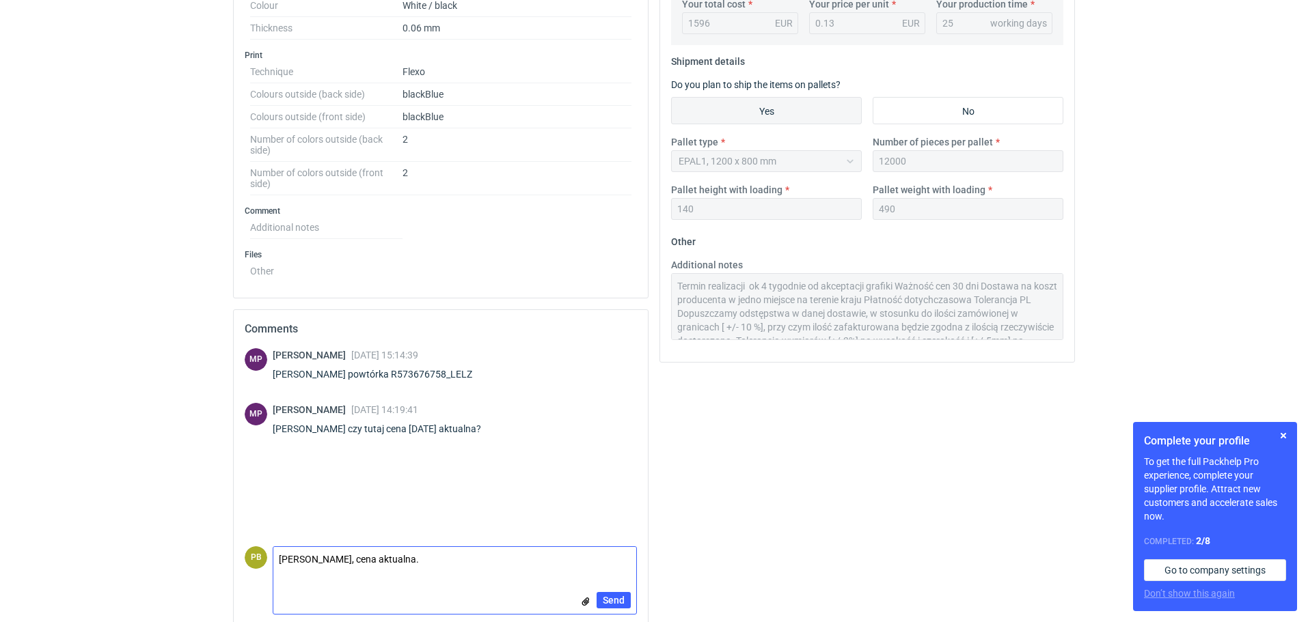  I want to click on p: To get the full Packhelp Pro experience, complete your supplier profile. Attract new customers an..., so click(1215, 489).